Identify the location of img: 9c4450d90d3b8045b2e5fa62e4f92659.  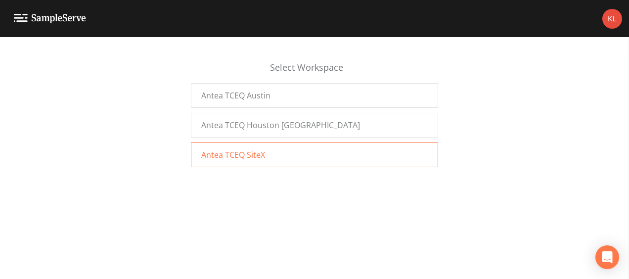
(613, 19).